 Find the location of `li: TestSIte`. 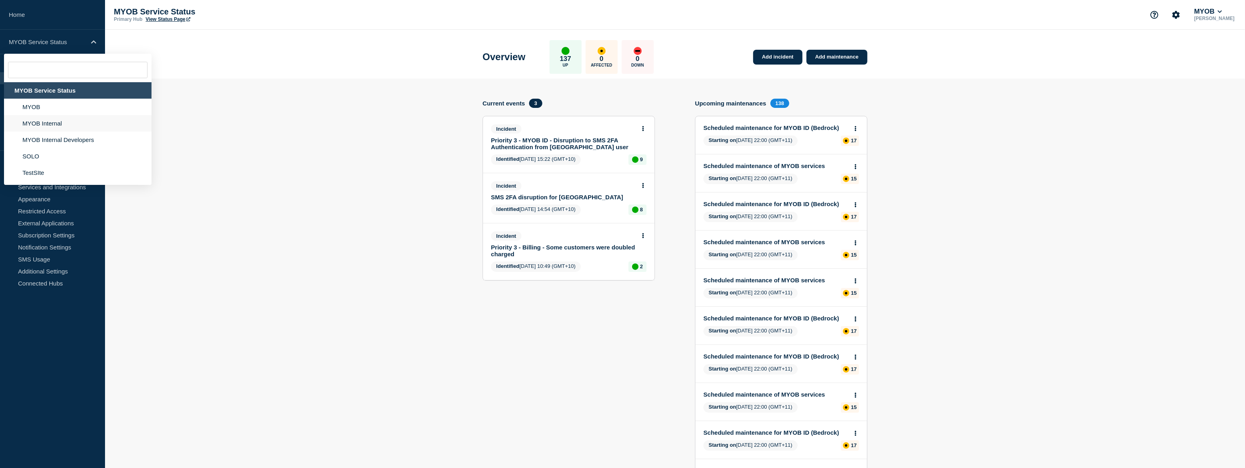

li: TestSIte is located at coordinates (78, 172).